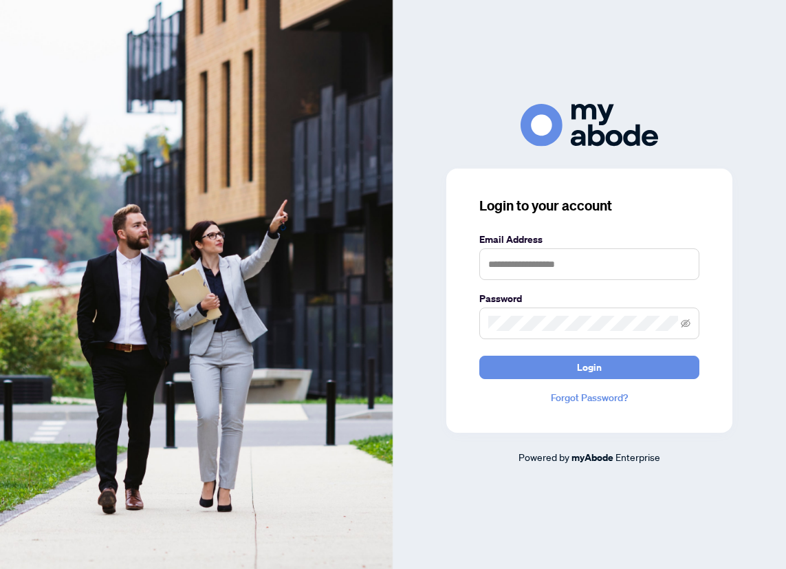 This screenshot has width=786, height=569. What do you see at coordinates (589, 397) in the screenshot?
I see `a: Forgot Password?` at bounding box center [589, 397].